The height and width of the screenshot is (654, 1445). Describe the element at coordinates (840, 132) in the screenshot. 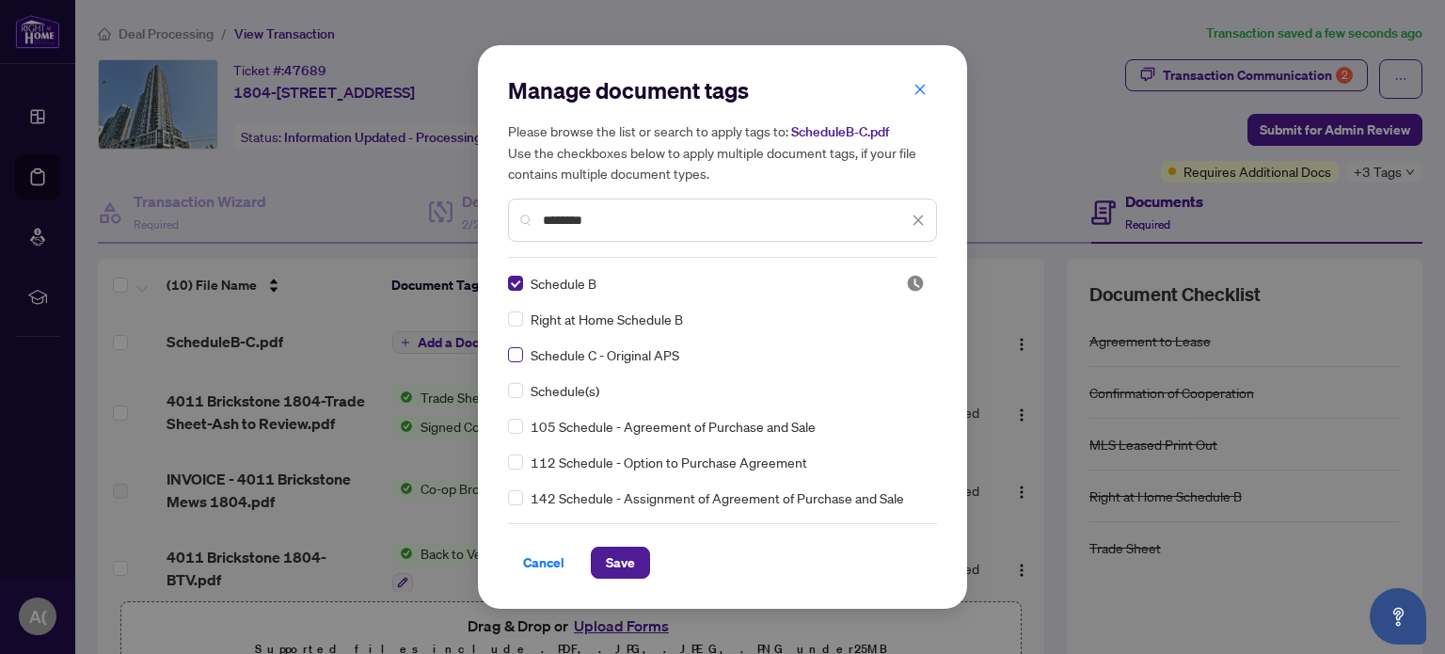

I see `span: ScheduleB-C.pdf` at that location.